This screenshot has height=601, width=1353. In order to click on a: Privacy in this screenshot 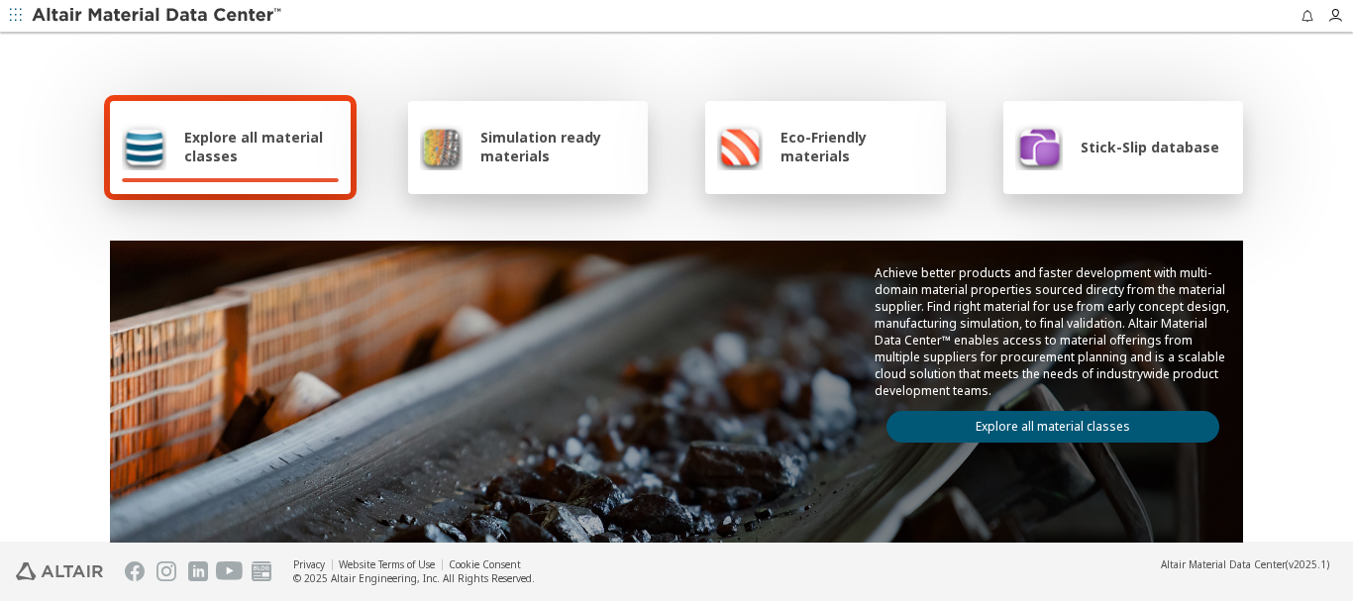, I will do `click(309, 565)`.